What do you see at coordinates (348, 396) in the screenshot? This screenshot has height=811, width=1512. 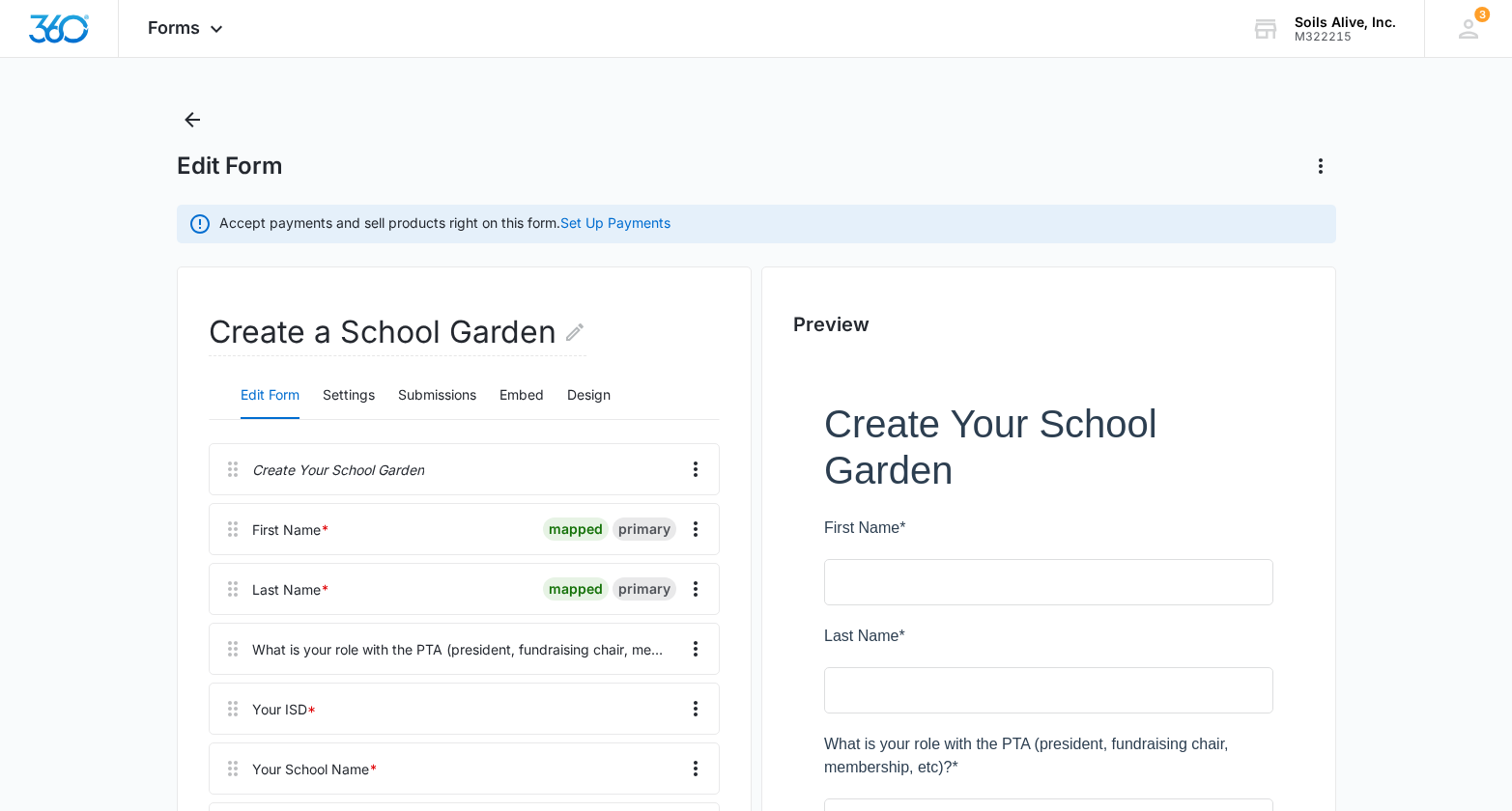 I see `button: Settings` at bounding box center [348, 396].